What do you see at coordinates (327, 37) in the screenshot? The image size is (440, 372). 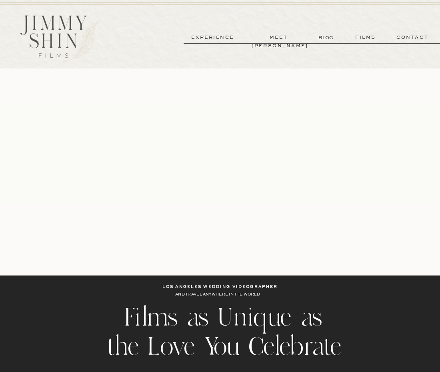 I see `p: BLOG` at bounding box center [327, 37].